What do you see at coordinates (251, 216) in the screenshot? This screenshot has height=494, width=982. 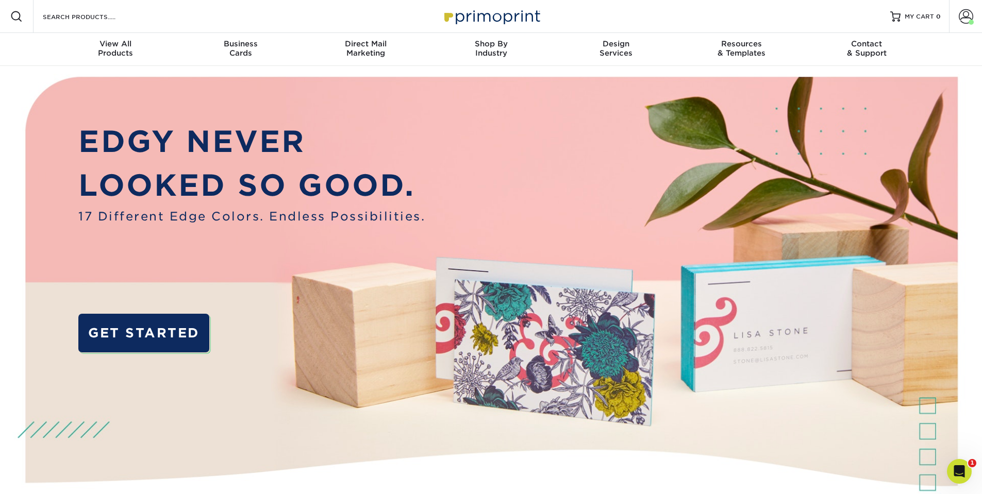 I see `span: 17 Different Edge Colors. Endless Possibilities.` at bounding box center [251, 216].